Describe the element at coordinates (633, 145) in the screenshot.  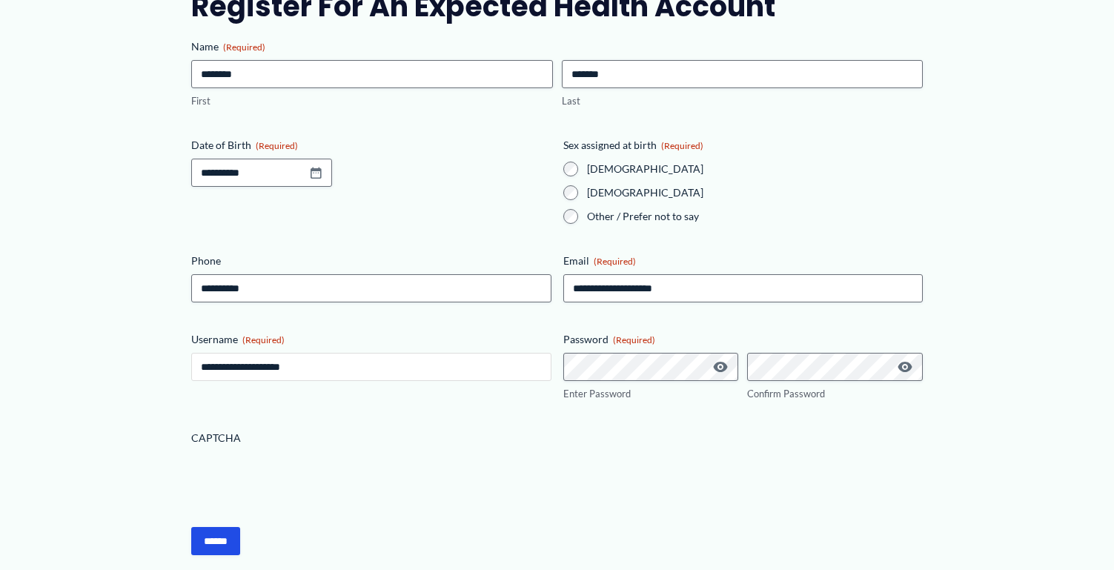
I see `legend: Sex assigned at birth` at that location.